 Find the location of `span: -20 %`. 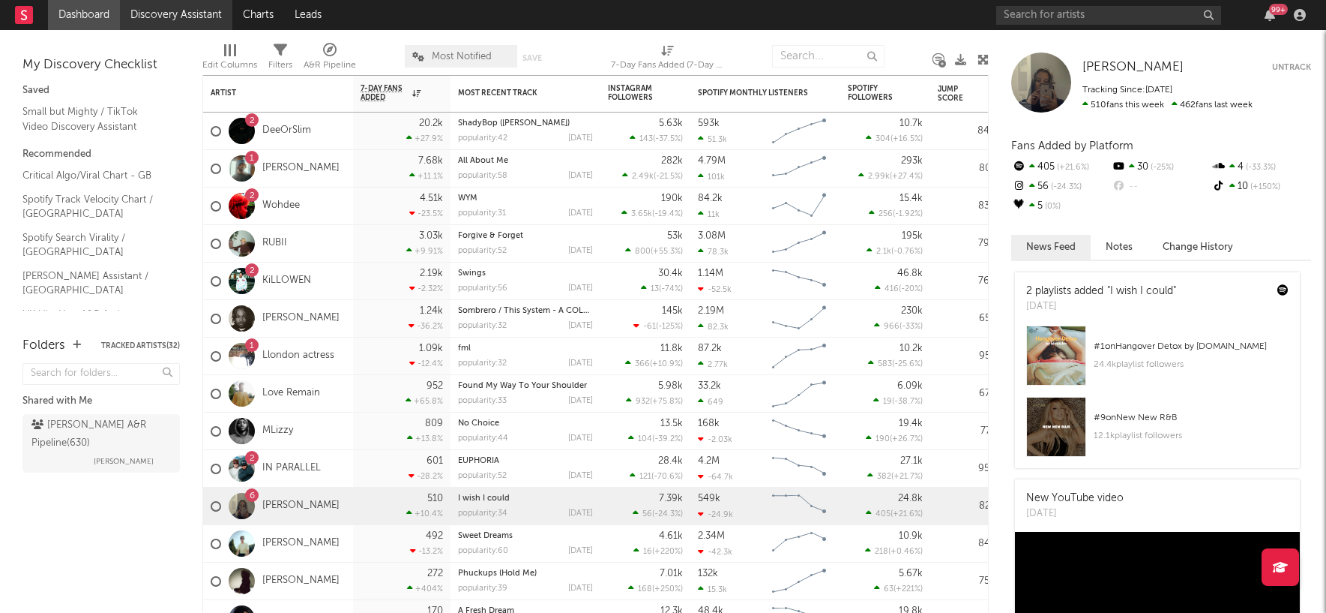

span: -20 % is located at coordinates (911, 289).